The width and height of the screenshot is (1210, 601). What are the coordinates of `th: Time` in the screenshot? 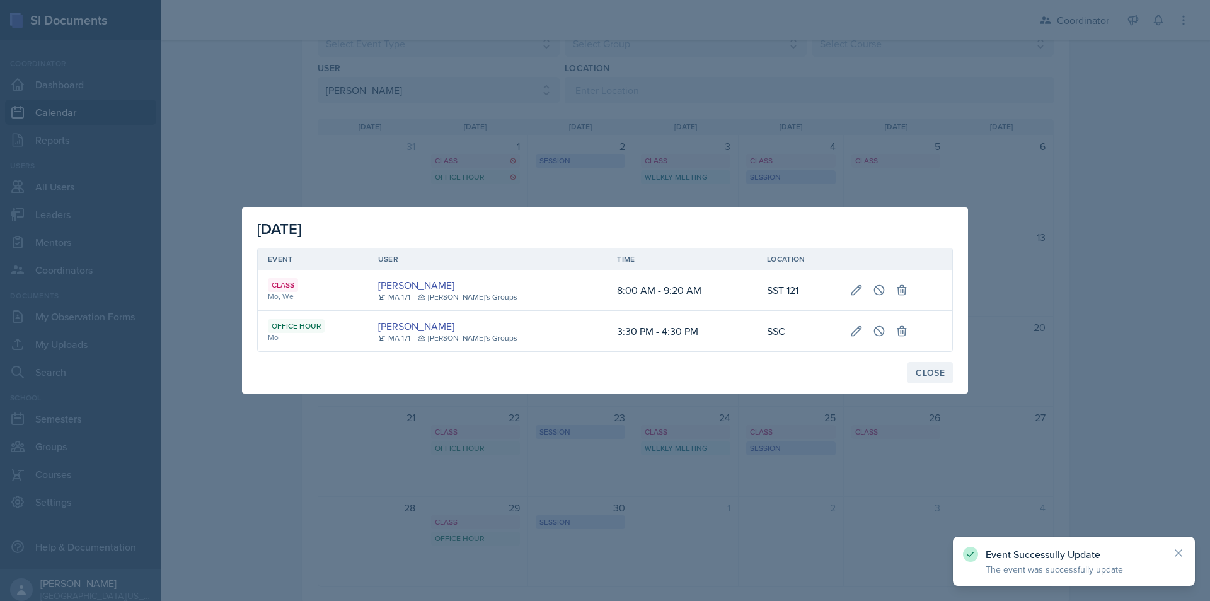 It's located at (682, 259).